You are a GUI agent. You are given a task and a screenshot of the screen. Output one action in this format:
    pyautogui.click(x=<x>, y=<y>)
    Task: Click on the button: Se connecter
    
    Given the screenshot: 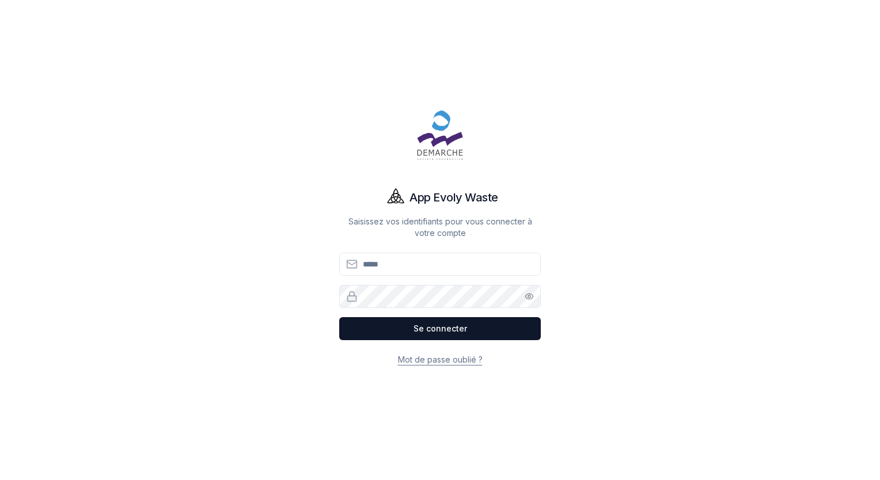 What is the action you would take?
    pyautogui.click(x=440, y=329)
    